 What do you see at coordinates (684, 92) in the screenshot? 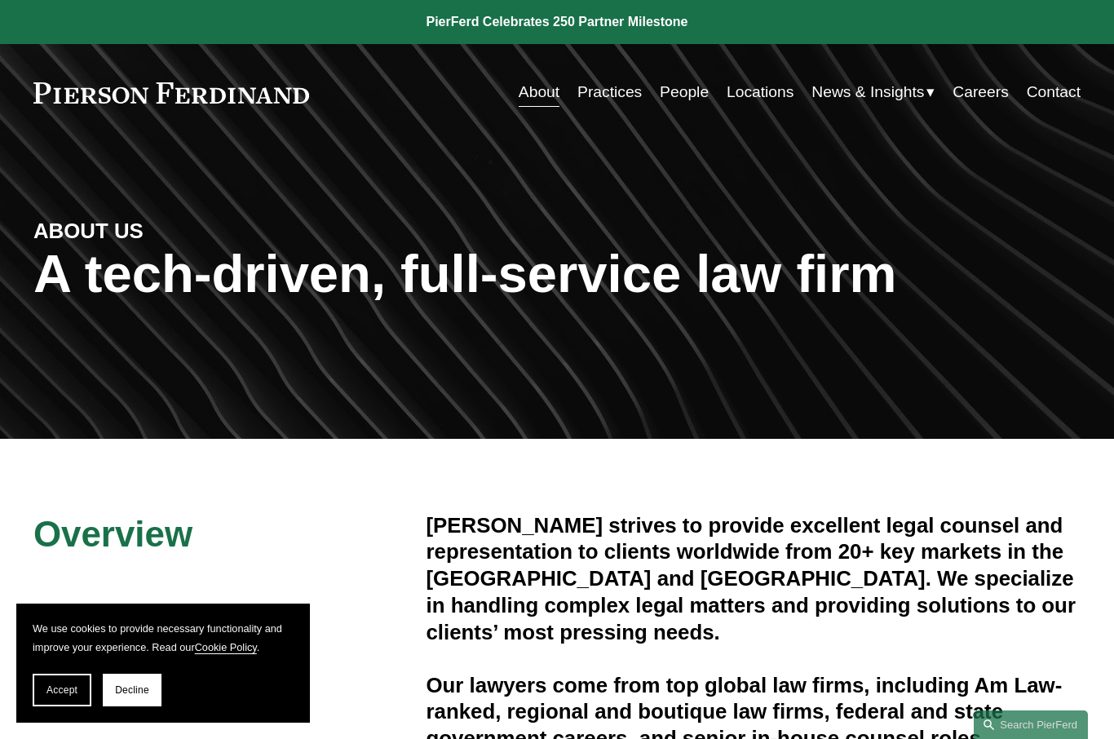
I see `a: People` at bounding box center [684, 92].